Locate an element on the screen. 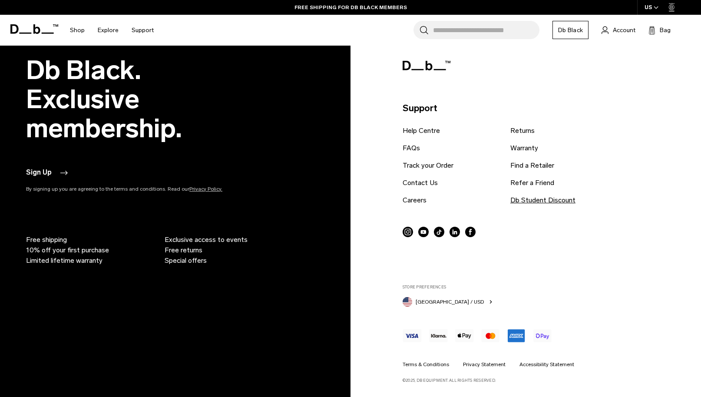 Image resolution: width=701 pixels, height=397 pixels. a: Terms & Conditions is located at coordinates (426, 364).